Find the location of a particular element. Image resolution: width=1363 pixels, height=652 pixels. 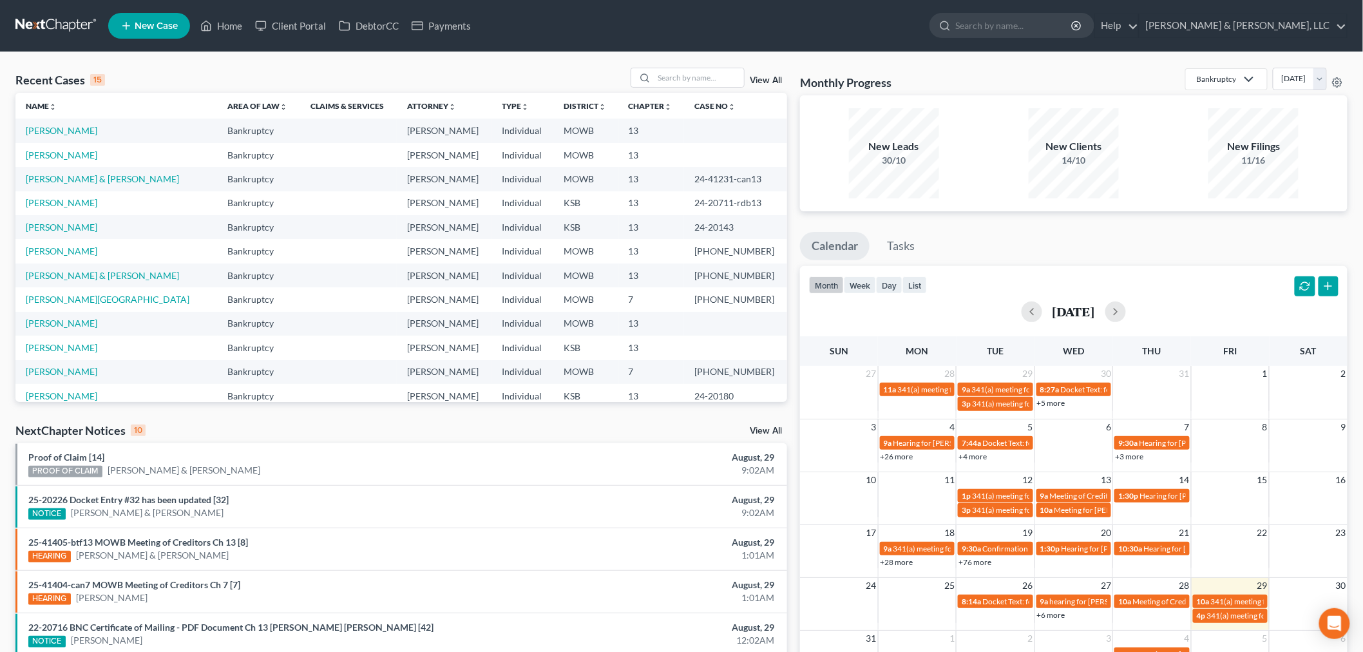

span: 8 is located at coordinates (1266, 427).